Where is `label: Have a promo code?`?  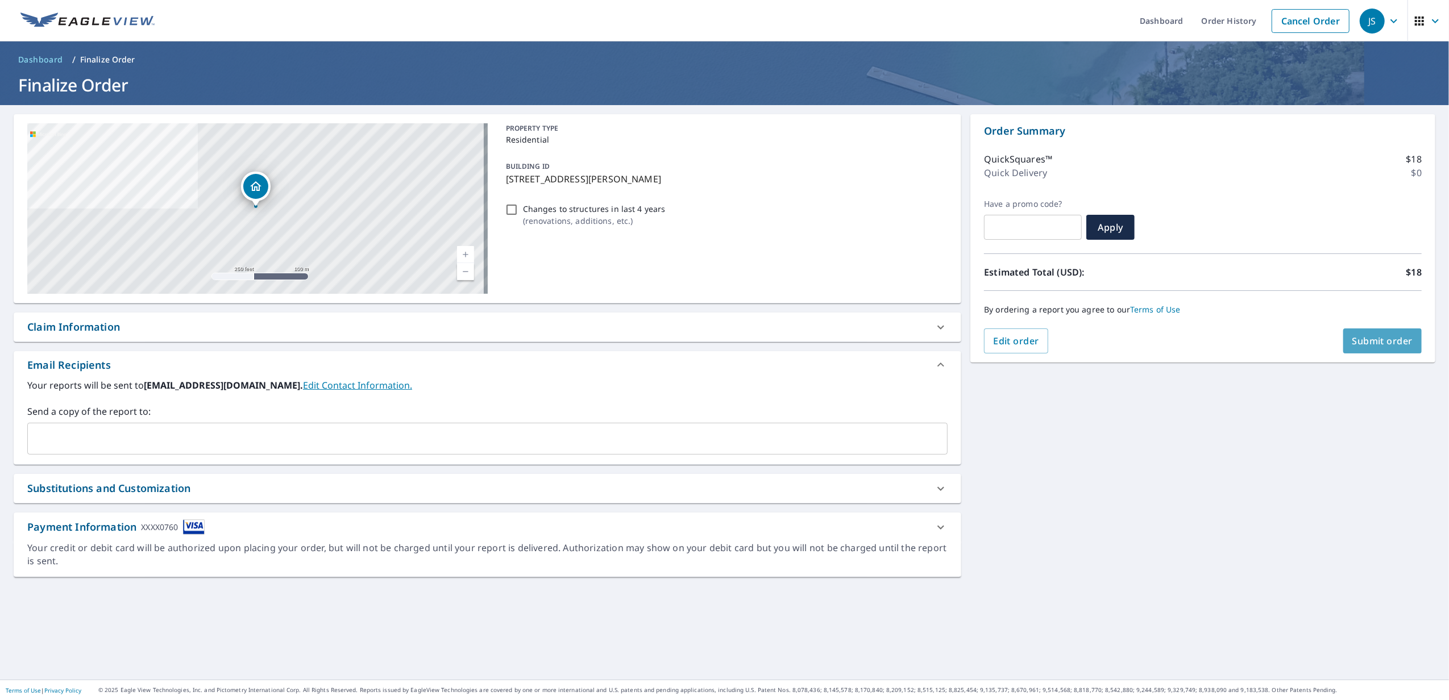
label: Have a promo code? is located at coordinates (1033, 204).